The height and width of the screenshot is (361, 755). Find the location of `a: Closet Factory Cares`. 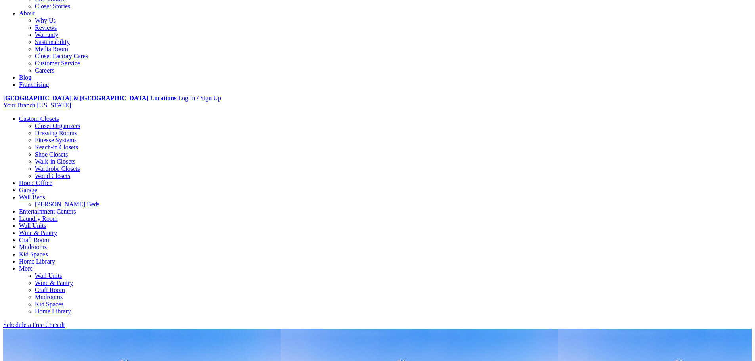

a: Closet Factory Cares is located at coordinates (61, 56).